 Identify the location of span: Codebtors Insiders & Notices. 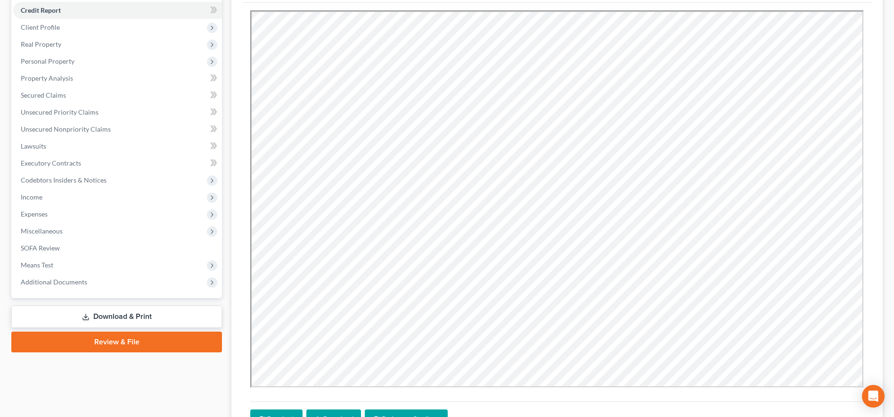
(64, 180).